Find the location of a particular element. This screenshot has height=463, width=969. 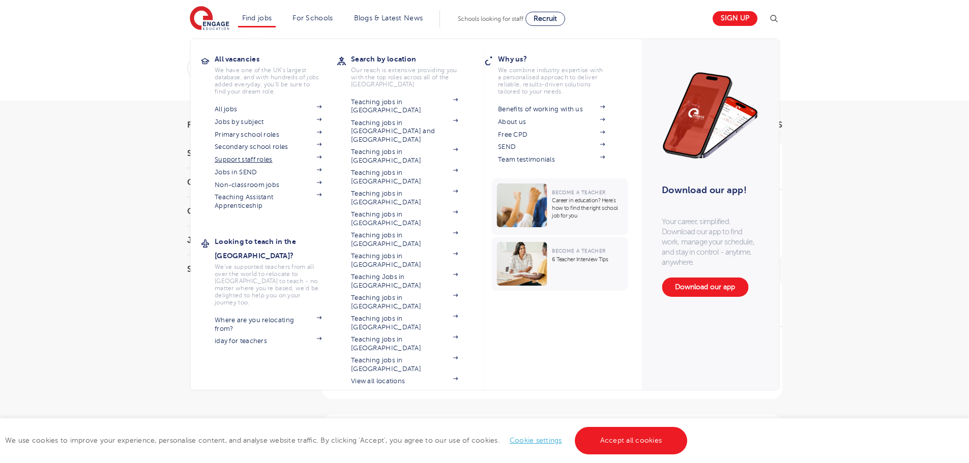

h3: County is located at coordinates (243, 183).